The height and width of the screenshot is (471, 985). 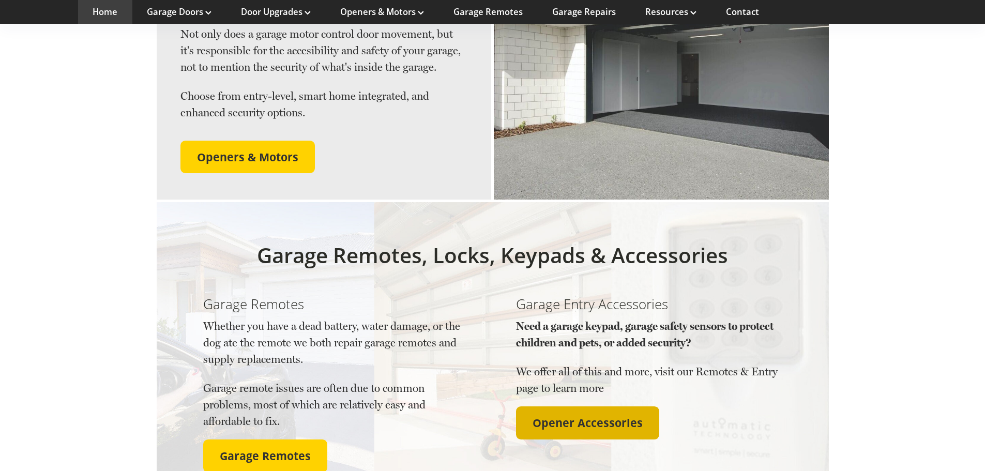 I want to click on a: Home, so click(x=105, y=12).